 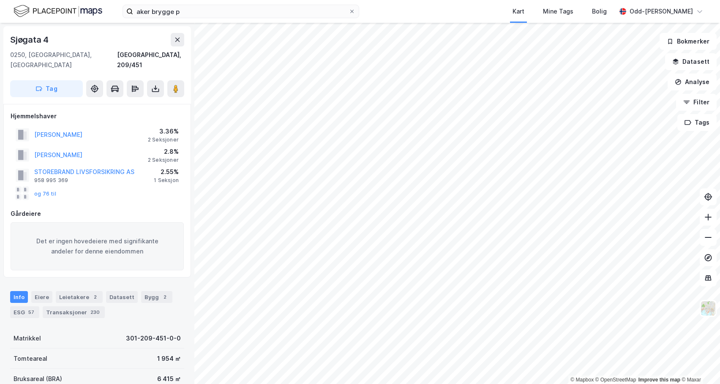 I want to click on div: 2.55%, so click(x=166, y=172).